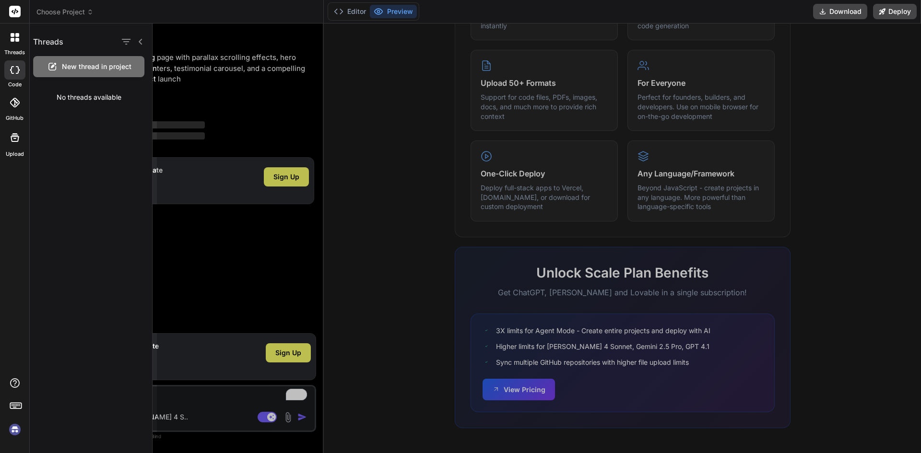 This screenshot has height=453, width=921. What do you see at coordinates (350, 12) in the screenshot?
I see `button: Editor` at bounding box center [350, 12].